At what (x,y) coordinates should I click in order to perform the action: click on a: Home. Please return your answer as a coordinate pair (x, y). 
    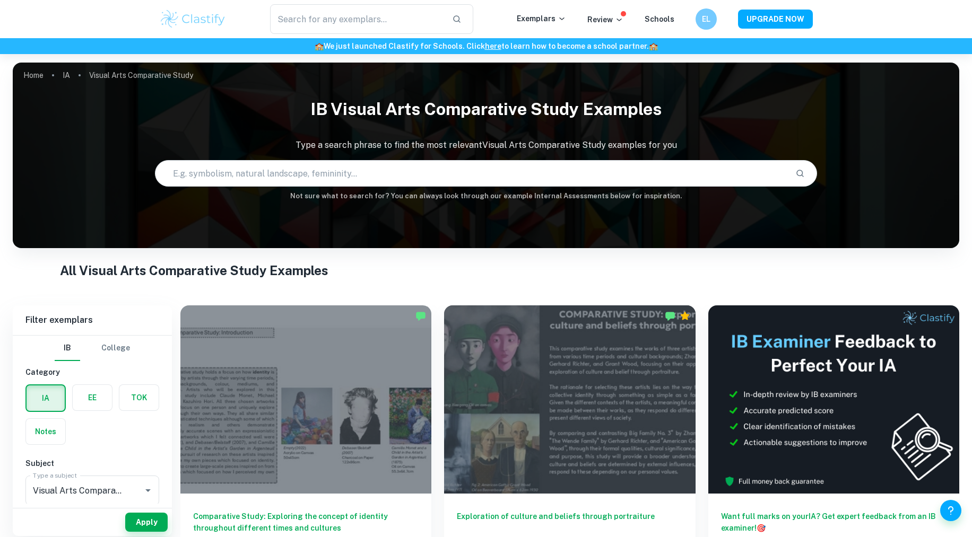
    Looking at the image, I should click on (33, 75).